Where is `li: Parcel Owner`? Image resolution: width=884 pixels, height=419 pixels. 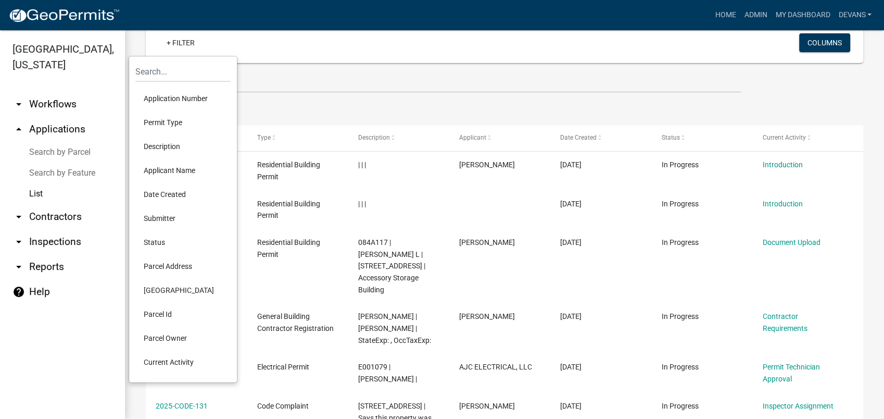 li: Parcel Owner is located at coordinates (183, 338).